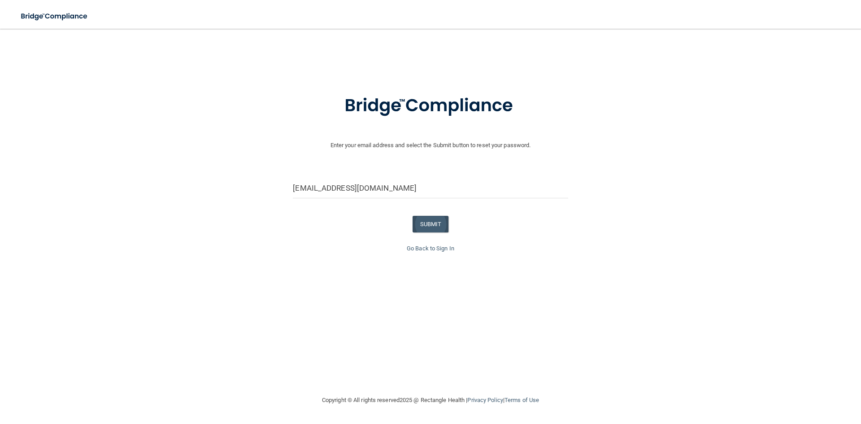 Image resolution: width=861 pixels, height=424 pixels. I want to click on a: Go Back to Sign In, so click(431, 248).